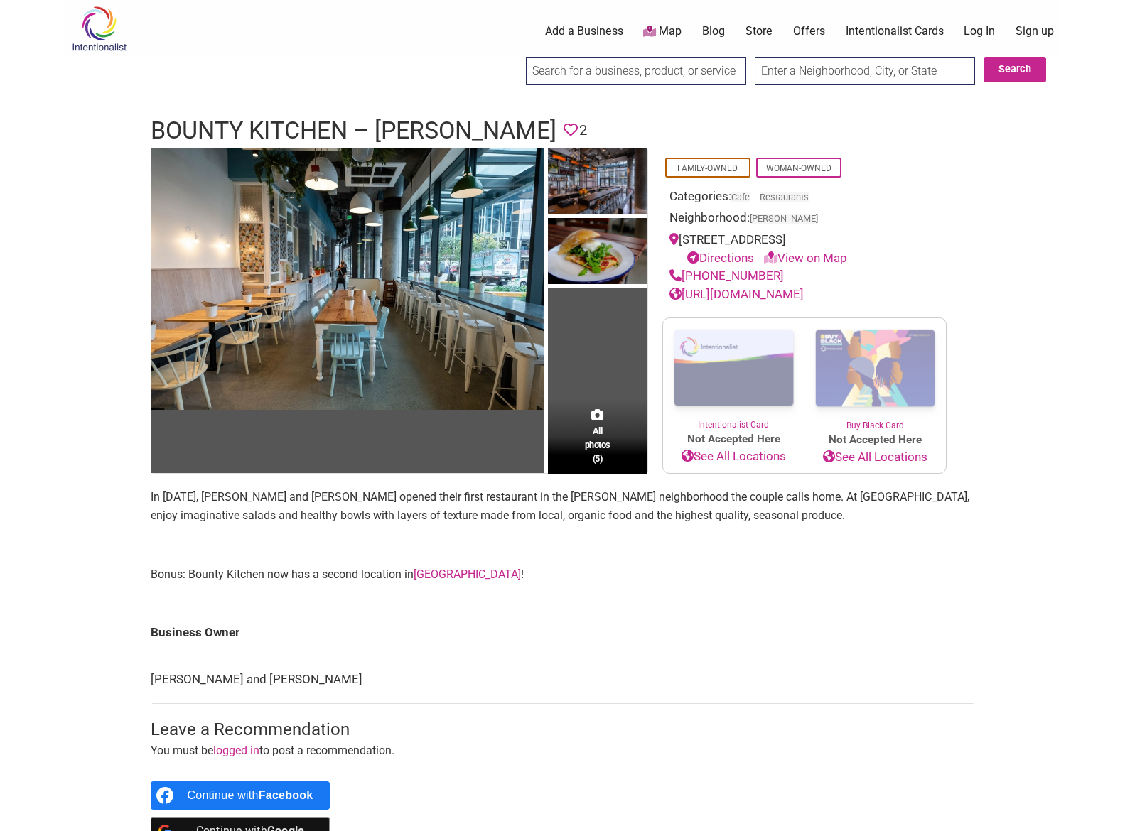 Image resolution: width=1125 pixels, height=831 pixels. What do you see at coordinates (563, 730) in the screenshot?
I see `h3: Leave a Recommendation` at bounding box center [563, 730].